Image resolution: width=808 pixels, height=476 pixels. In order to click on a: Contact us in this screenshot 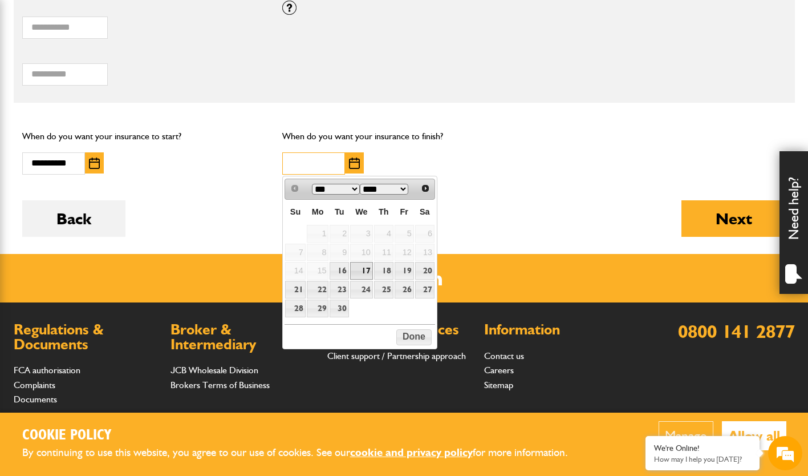, I will do `click(504, 355)`.